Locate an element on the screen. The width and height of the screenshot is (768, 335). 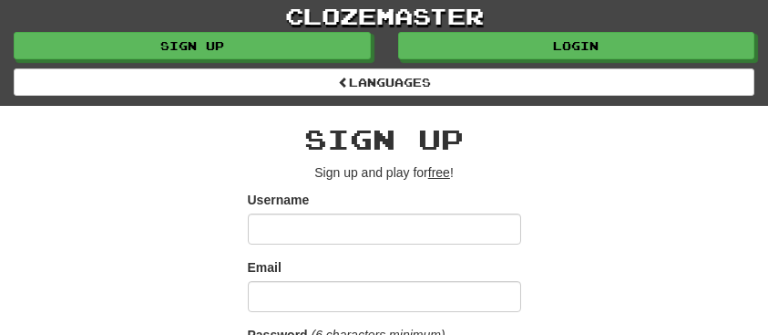
a: Login is located at coordinates (577, 46).